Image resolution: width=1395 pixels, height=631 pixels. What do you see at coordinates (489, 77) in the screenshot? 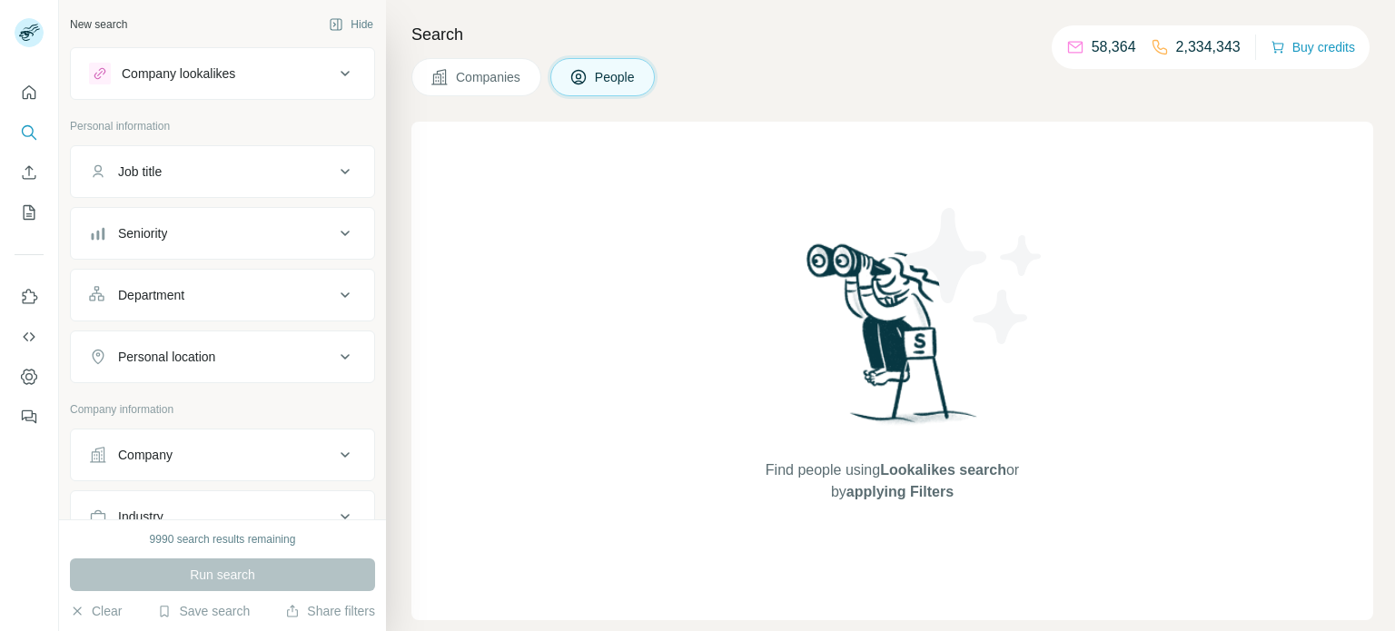
I see `span: Companies` at bounding box center [489, 77].